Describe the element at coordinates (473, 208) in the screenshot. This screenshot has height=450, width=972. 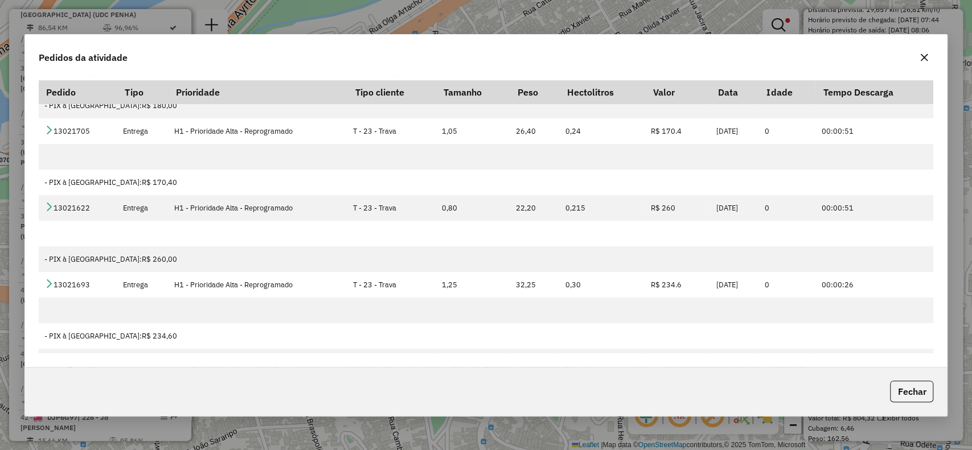
I see `td: 0,80` at that location.